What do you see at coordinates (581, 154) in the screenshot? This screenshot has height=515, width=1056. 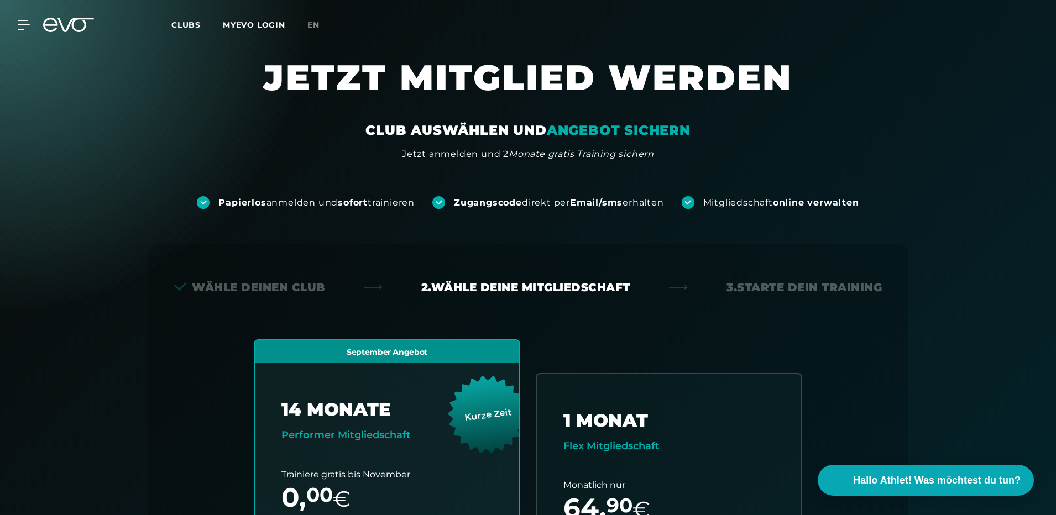 I see `em: Monate gratis Training sichern` at bounding box center [581, 154].